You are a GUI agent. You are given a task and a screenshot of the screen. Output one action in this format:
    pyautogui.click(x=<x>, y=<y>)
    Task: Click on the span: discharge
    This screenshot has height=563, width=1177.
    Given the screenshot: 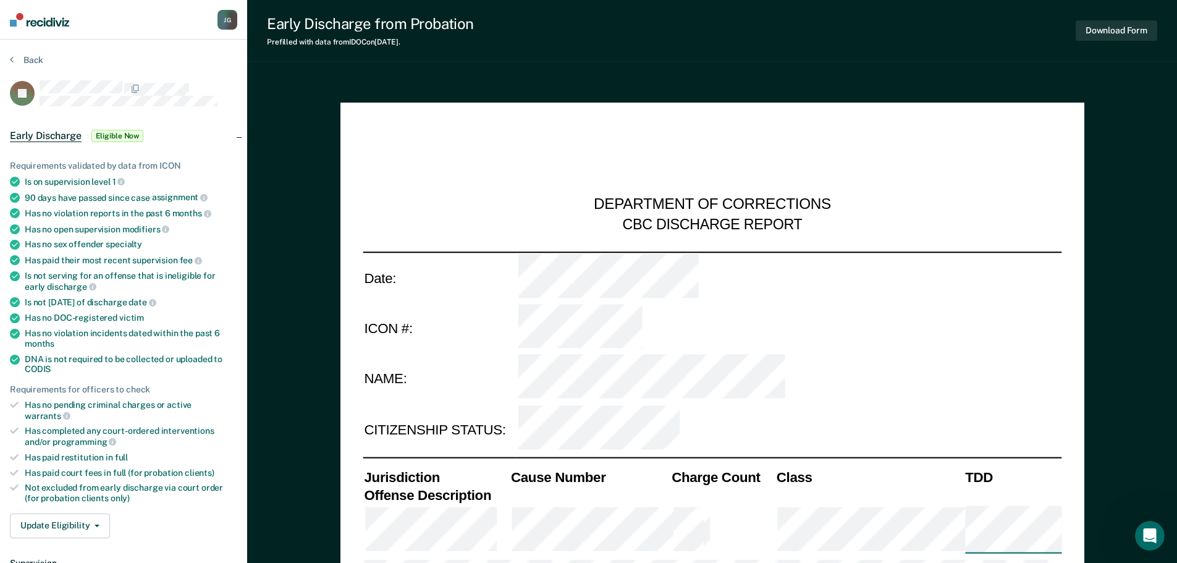 What is the action you would take?
    pyautogui.click(x=72, y=287)
    